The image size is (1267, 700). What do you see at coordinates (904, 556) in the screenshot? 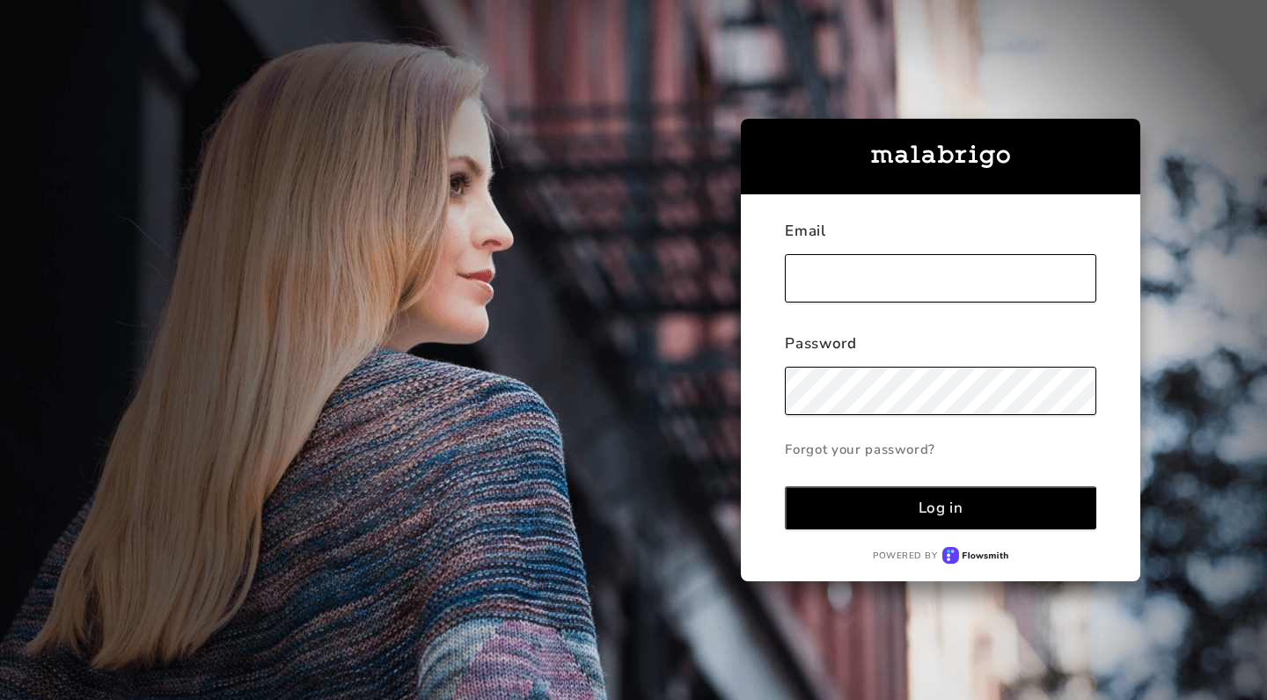
I see `p: Powered by` at bounding box center [904, 556].